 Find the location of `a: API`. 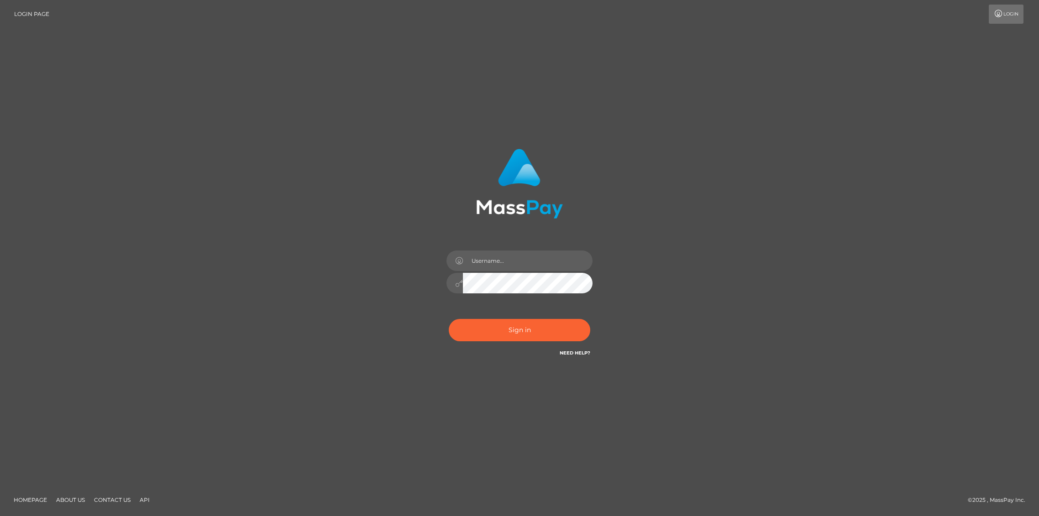

a: API is located at coordinates (145, 500).